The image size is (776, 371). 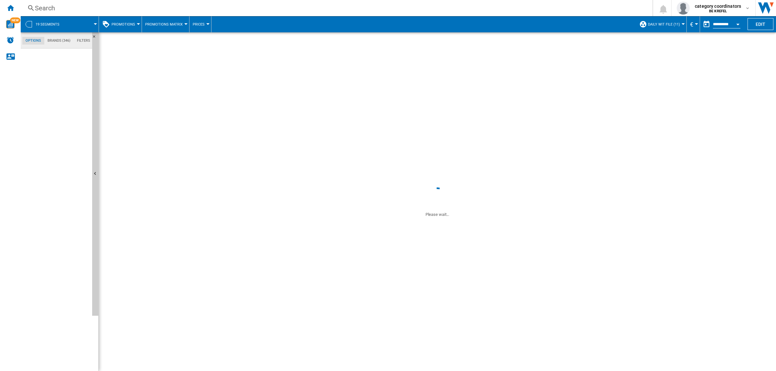 I want to click on div: Search, so click(x=335, y=8).